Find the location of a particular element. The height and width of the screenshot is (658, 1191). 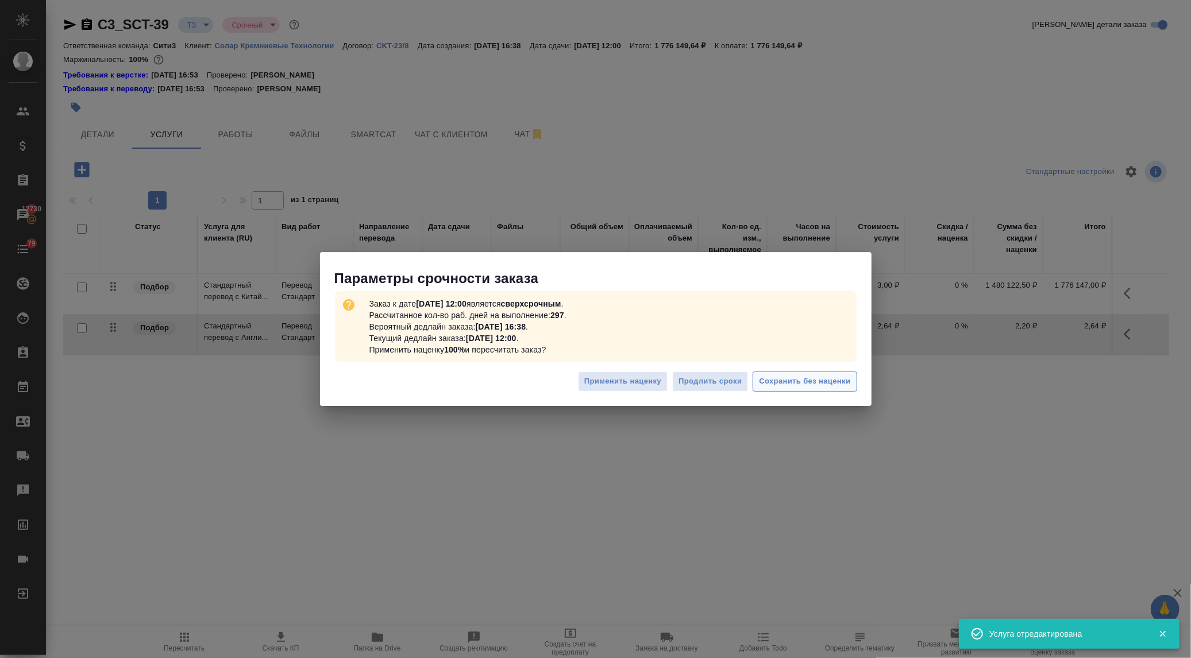

button: Сохранить без наценки is located at coordinates (804, 382).